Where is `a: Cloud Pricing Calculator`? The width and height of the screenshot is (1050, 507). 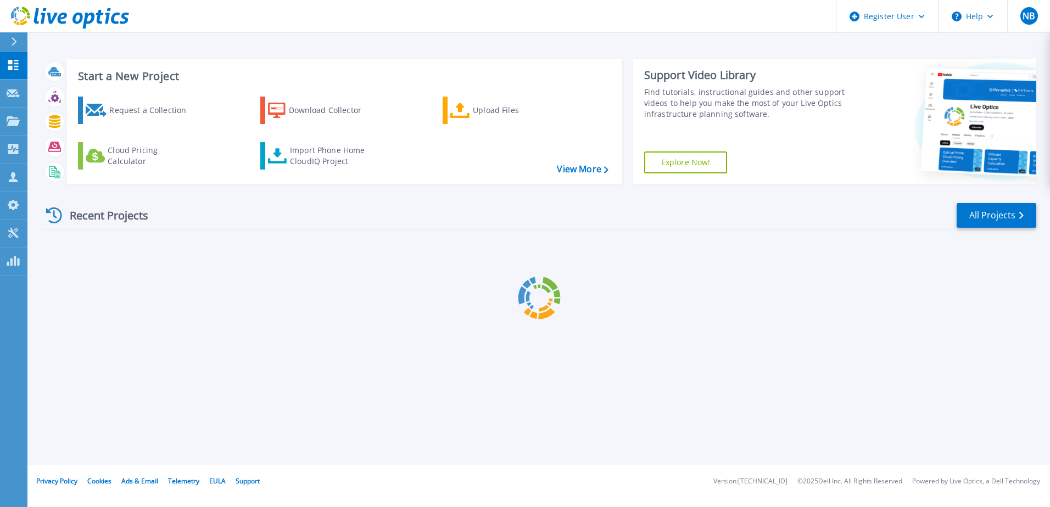
a: Cloud Pricing Calculator is located at coordinates (139, 156).